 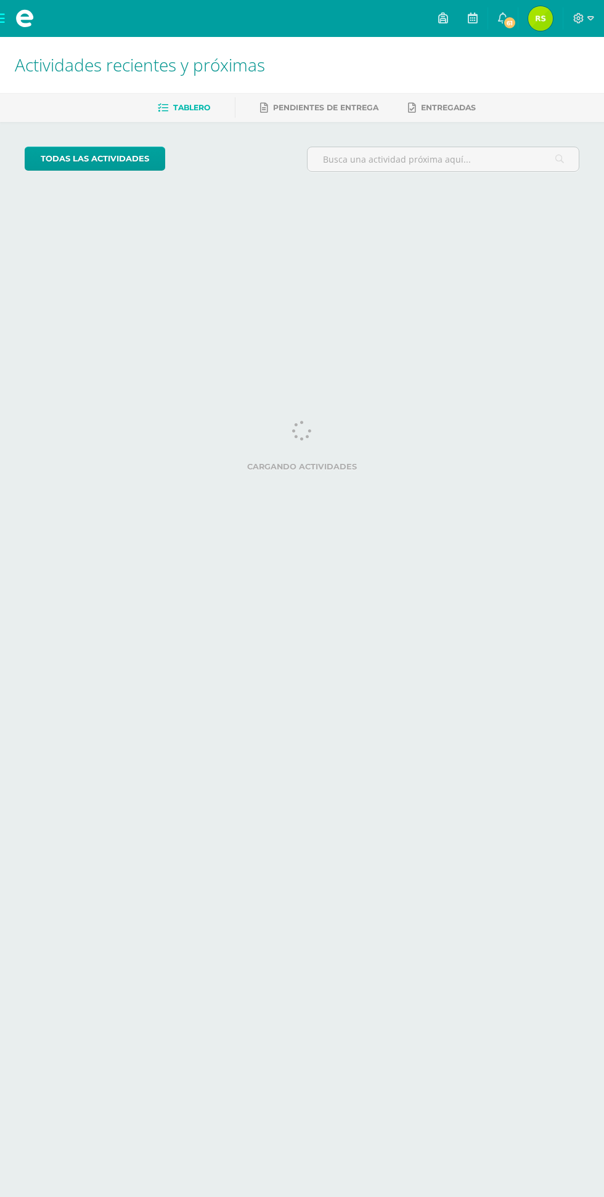 What do you see at coordinates (140, 65) in the screenshot?
I see `span: Actividades recientes y próximas` at bounding box center [140, 65].